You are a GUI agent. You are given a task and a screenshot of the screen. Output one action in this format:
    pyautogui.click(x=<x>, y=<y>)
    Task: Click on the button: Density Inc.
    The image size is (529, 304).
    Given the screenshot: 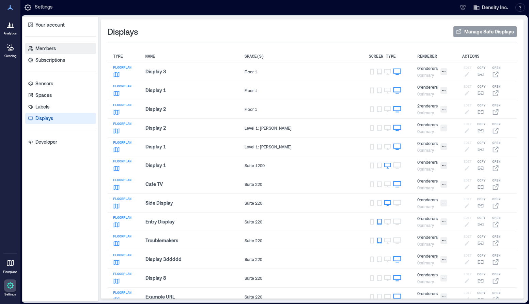 What is the action you would take?
    pyautogui.click(x=491, y=7)
    